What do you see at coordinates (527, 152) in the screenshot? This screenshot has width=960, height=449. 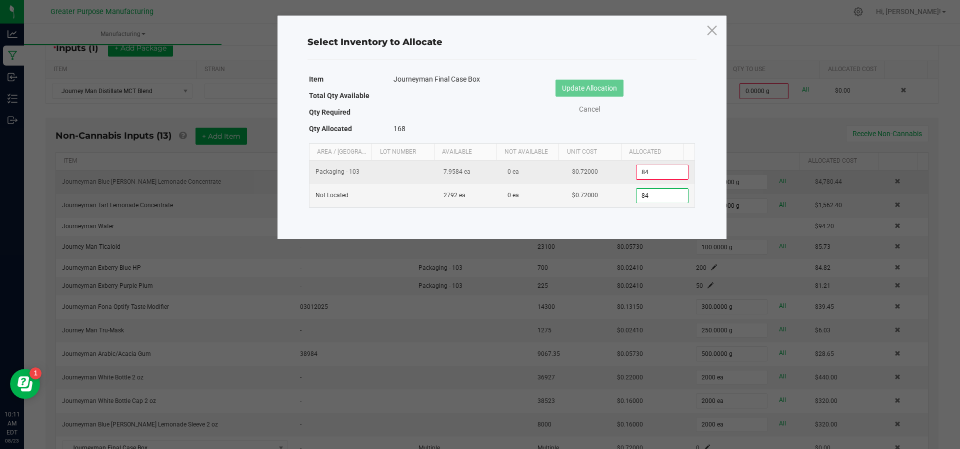 I see `th: Not Available` at bounding box center [527, 152].